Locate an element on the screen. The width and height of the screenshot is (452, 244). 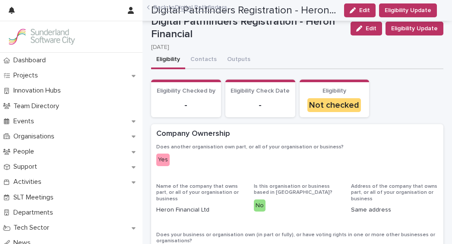
button: Eligibility is located at coordinates (168, 60).